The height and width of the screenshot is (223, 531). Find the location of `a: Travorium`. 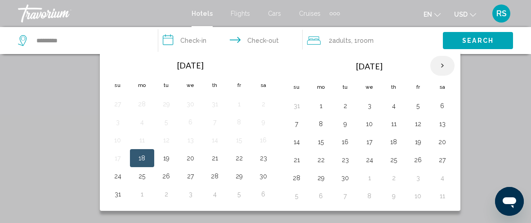

a: Travorium is located at coordinates (100, 13).